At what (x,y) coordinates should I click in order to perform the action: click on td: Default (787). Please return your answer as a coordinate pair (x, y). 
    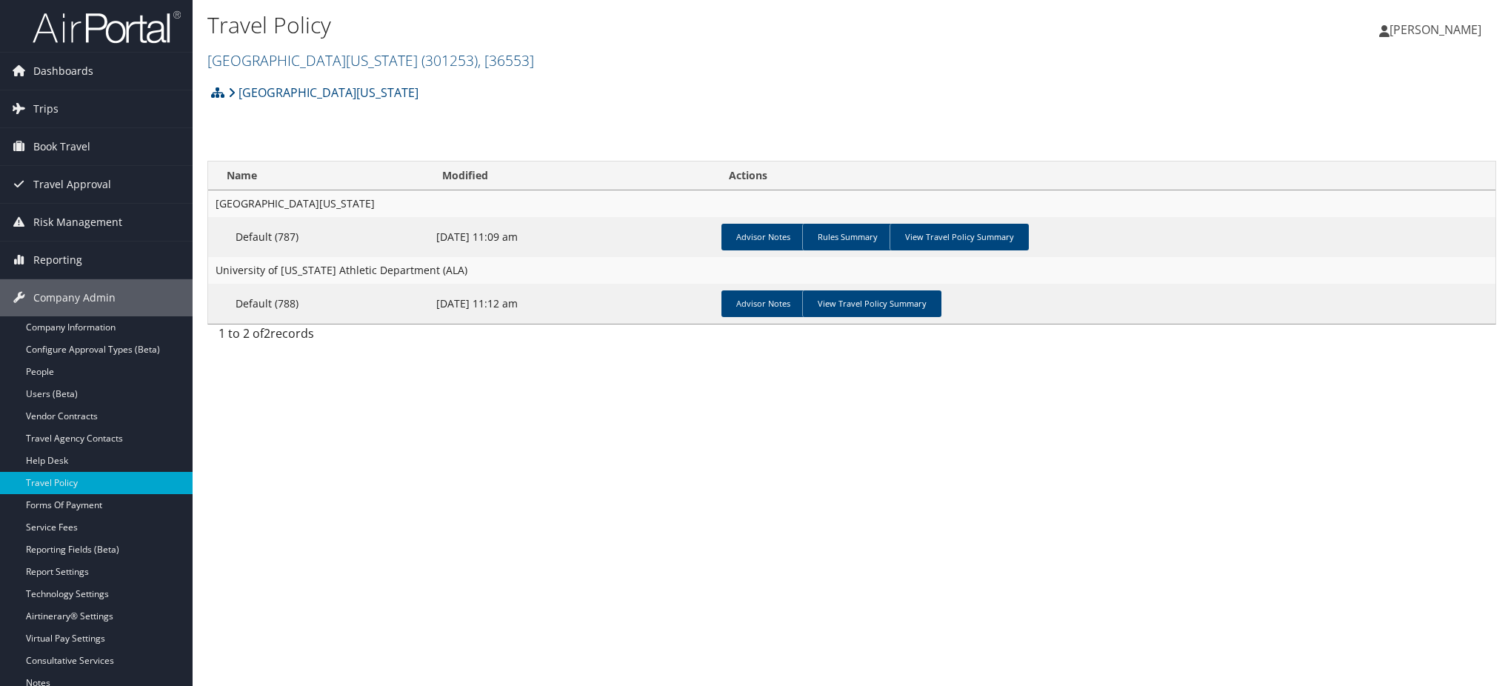
    Looking at the image, I should click on (318, 237).